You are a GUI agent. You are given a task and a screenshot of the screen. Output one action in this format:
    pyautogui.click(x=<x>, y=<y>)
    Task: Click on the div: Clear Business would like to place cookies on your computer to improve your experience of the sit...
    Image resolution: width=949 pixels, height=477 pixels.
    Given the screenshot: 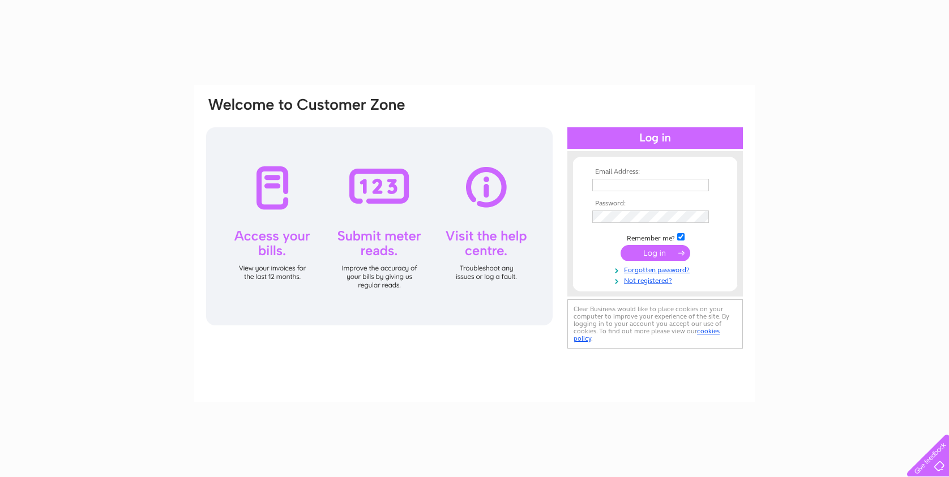 What is the action you would take?
    pyautogui.click(x=655, y=324)
    